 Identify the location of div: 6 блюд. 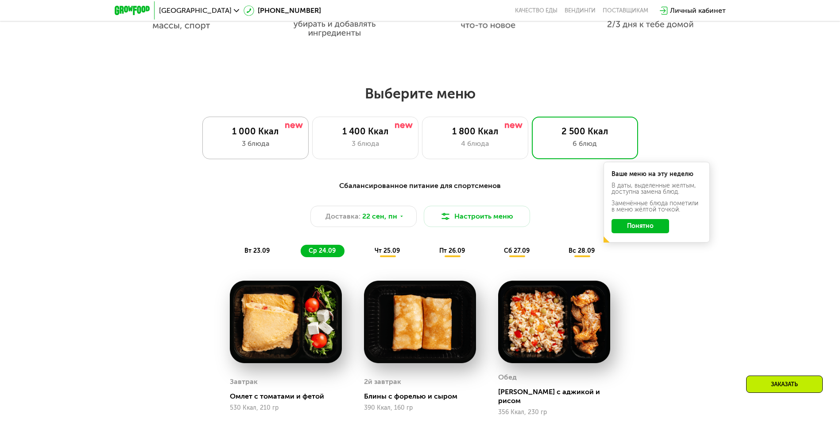
(585, 144).